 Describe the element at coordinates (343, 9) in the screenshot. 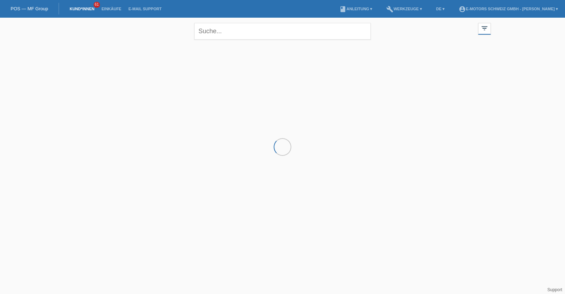

I see `i: book` at that location.